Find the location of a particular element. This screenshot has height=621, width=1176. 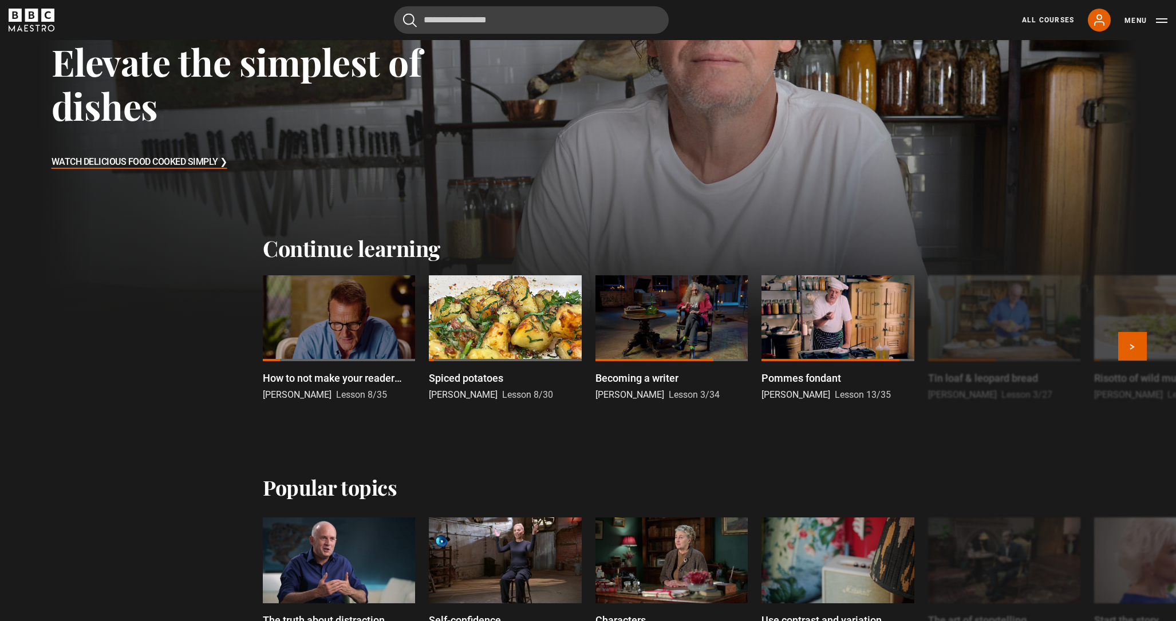

a: All Courses is located at coordinates (1047, 20).